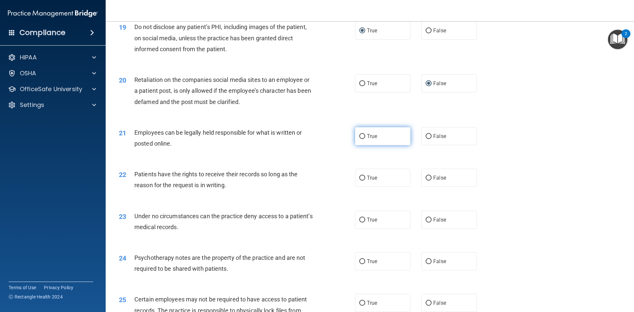 Image resolution: width=634 pixels, height=312 pixels. I want to click on span: 25, so click(123, 300).